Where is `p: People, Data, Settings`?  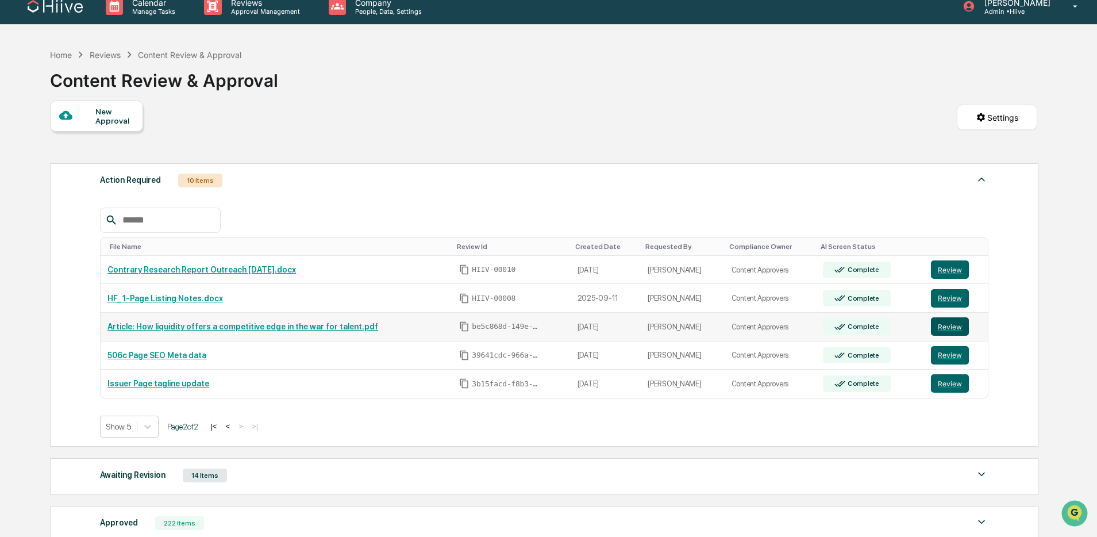
p: People, Data, Settings is located at coordinates (387, 11).